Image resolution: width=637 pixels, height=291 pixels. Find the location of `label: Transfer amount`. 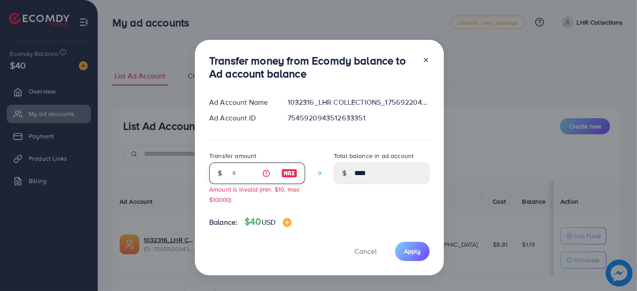

label: Transfer amount is located at coordinates (233, 156).